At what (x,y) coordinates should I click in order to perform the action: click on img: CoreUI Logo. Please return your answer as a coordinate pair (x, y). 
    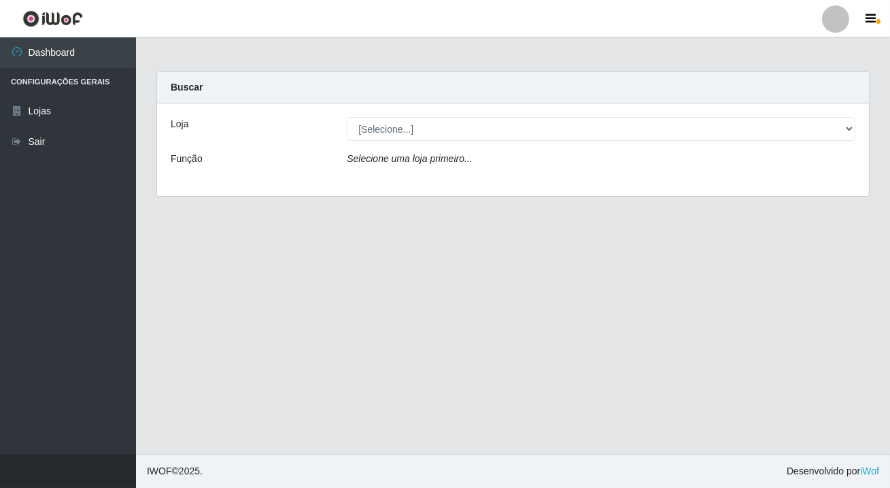
    Looking at the image, I should click on (52, 18).